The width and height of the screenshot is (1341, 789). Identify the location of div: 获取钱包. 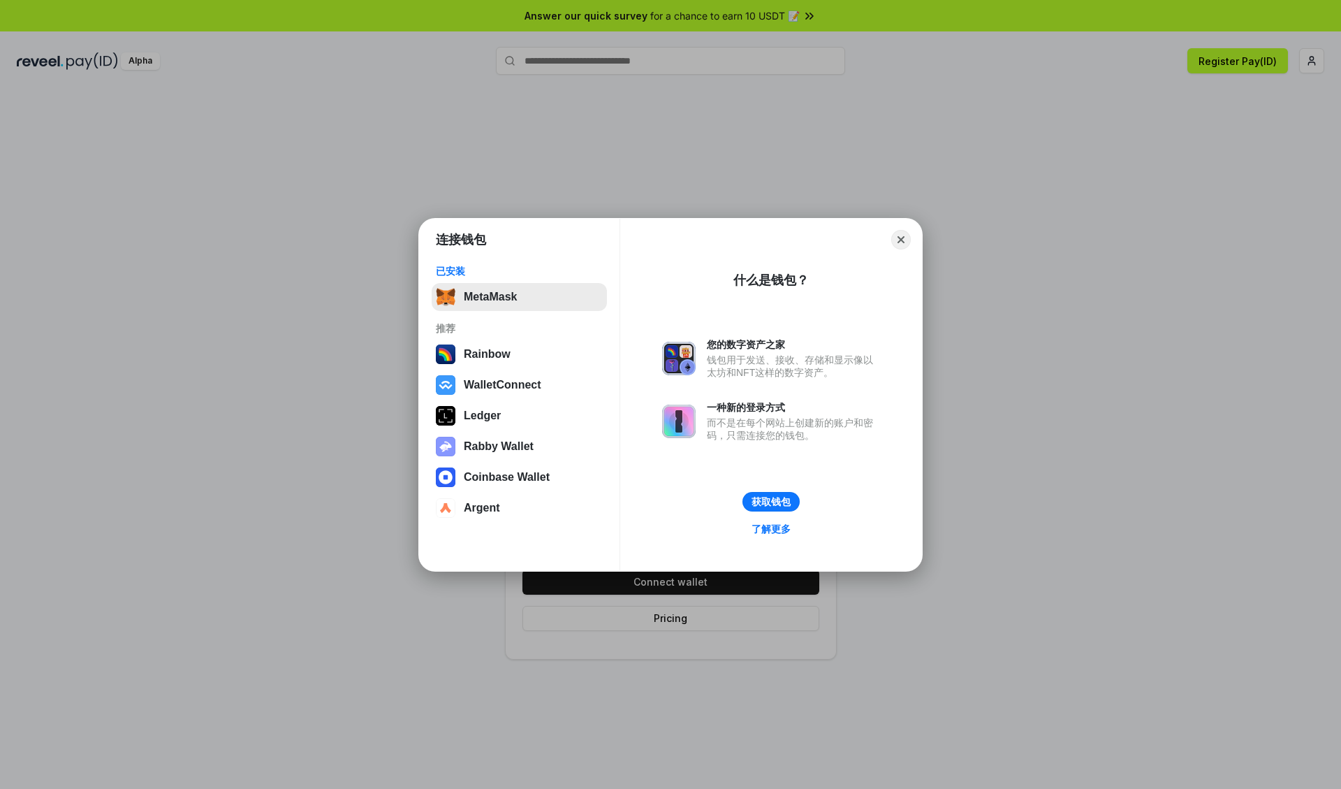
(771, 501).